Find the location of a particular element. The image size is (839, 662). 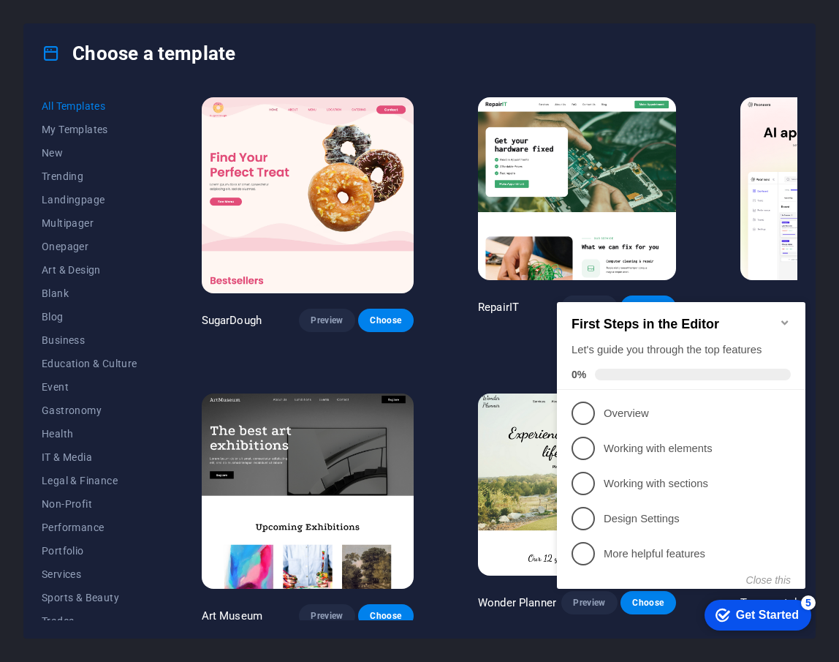

button: All Templates is located at coordinates (89, 106).